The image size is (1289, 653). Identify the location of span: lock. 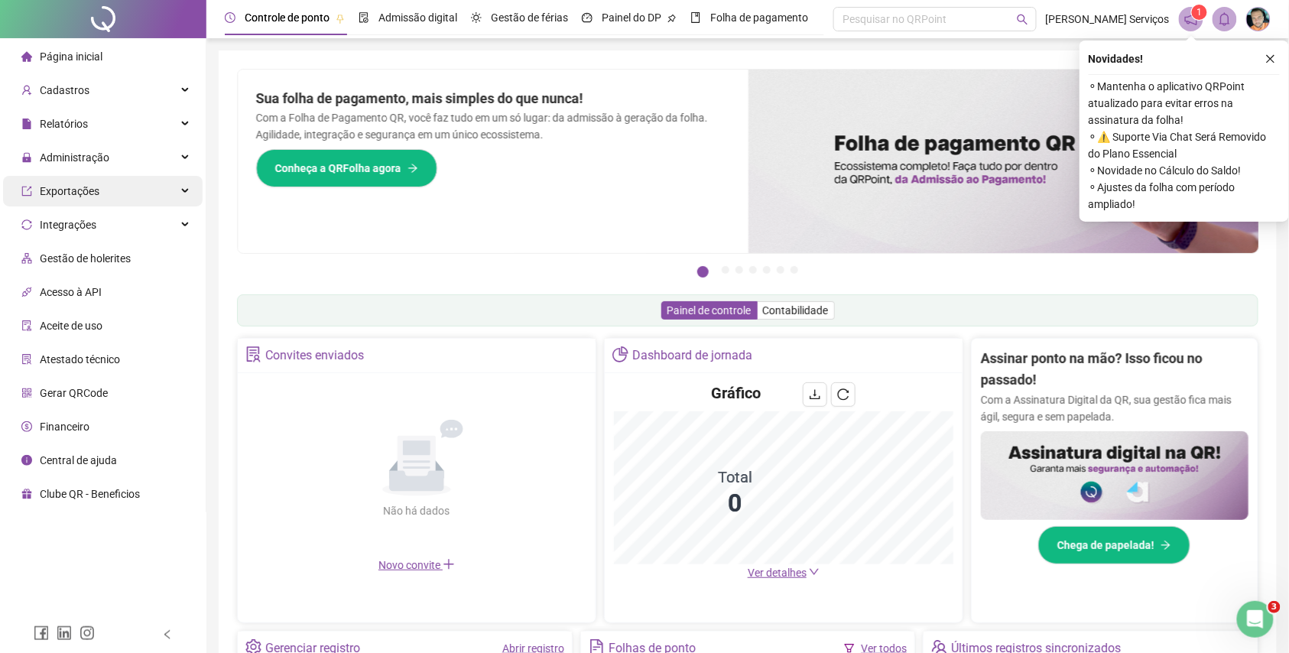
(27, 157).